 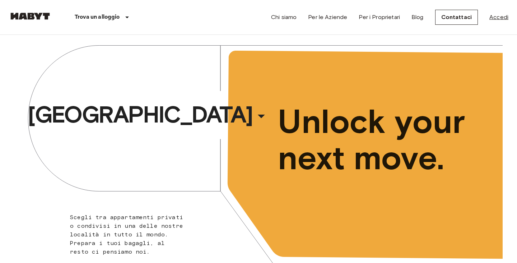 I want to click on a: Blog, so click(x=418, y=17).